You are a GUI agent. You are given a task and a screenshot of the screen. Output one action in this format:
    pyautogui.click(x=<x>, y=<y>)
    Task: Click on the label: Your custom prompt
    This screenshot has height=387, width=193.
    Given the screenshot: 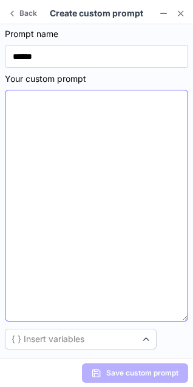 What is the action you would take?
    pyautogui.click(x=96, y=79)
    